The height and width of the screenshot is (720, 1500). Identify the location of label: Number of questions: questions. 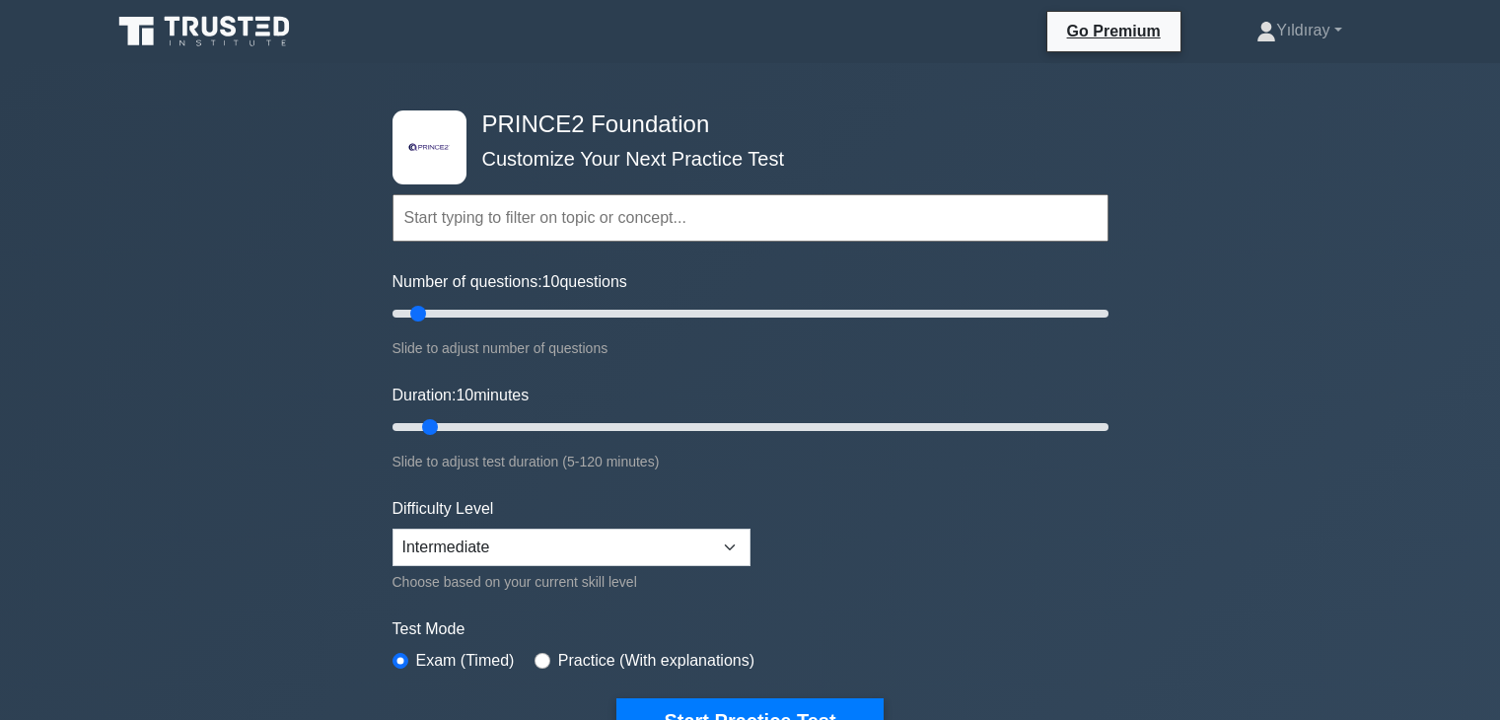
(510, 282).